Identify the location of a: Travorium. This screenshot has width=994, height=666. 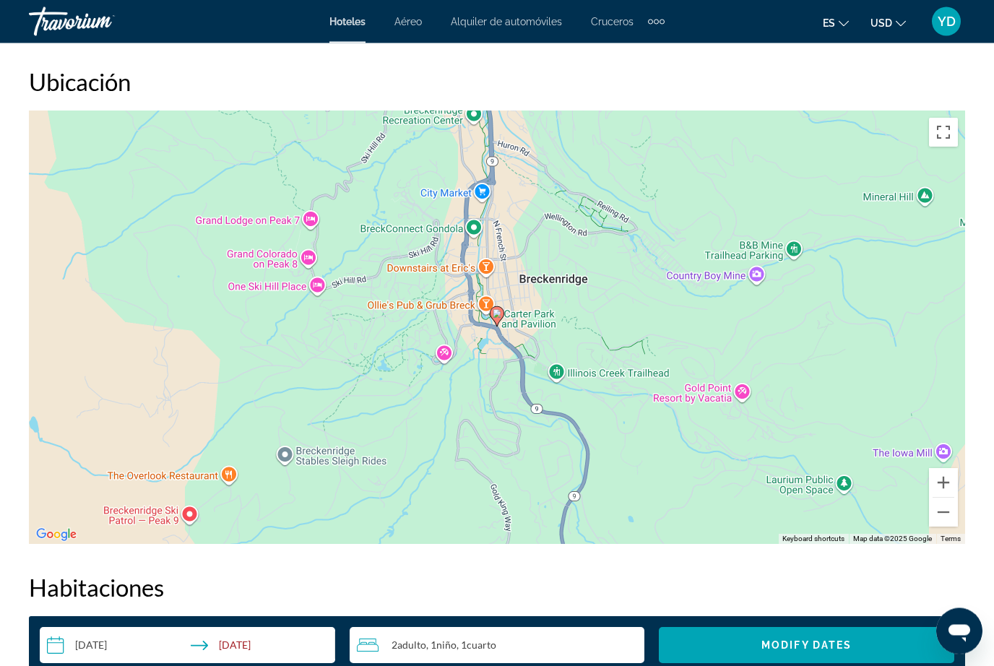
(101, 22).